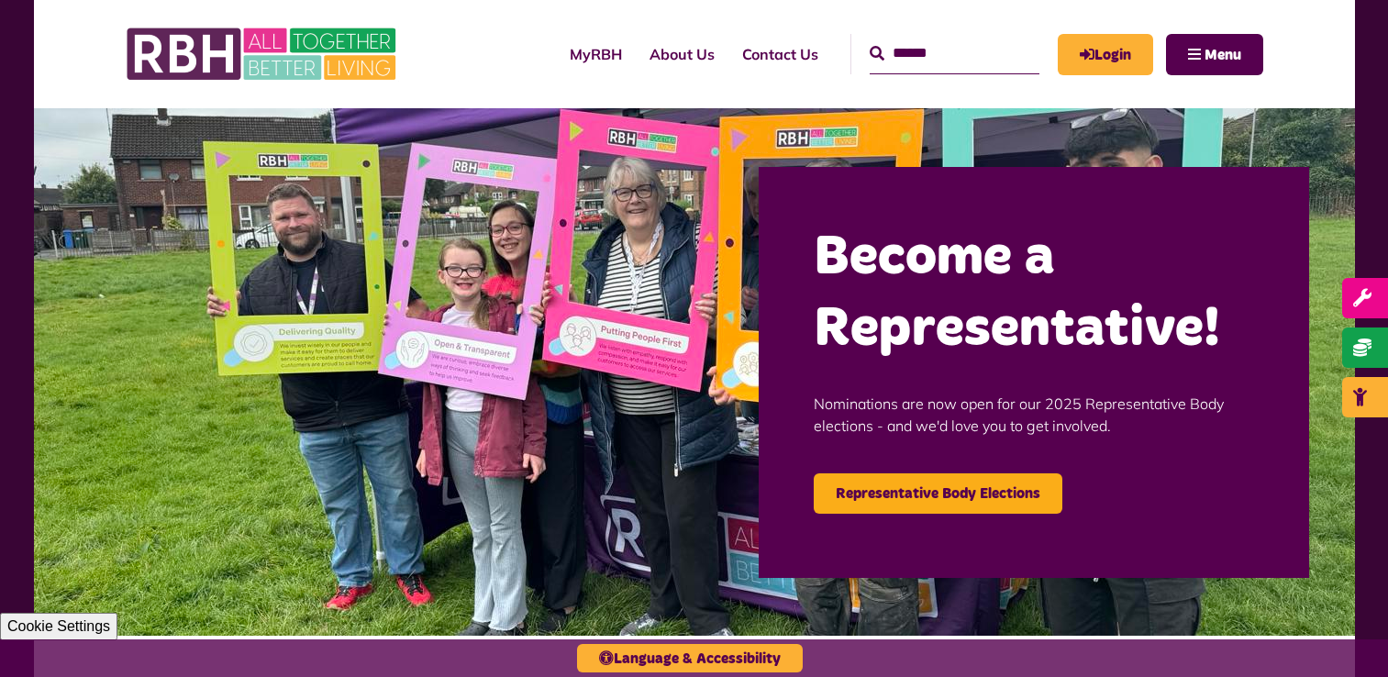 Image resolution: width=1388 pixels, height=677 pixels. What do you see at coordinates (1223, 55) in the screenshot?
I see `span: Menu` at bounding box center [1223, 55].